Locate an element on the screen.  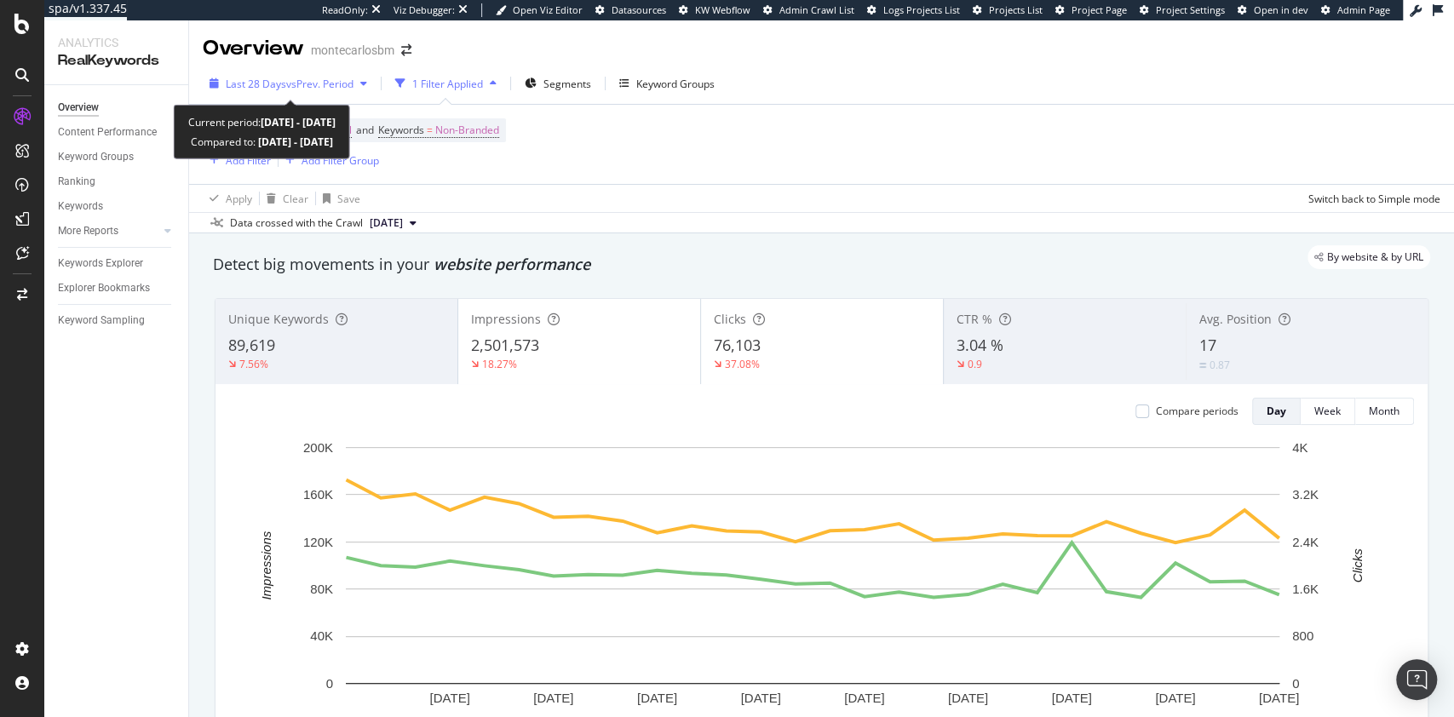
button: Month is located at coordinates (1384, 411).